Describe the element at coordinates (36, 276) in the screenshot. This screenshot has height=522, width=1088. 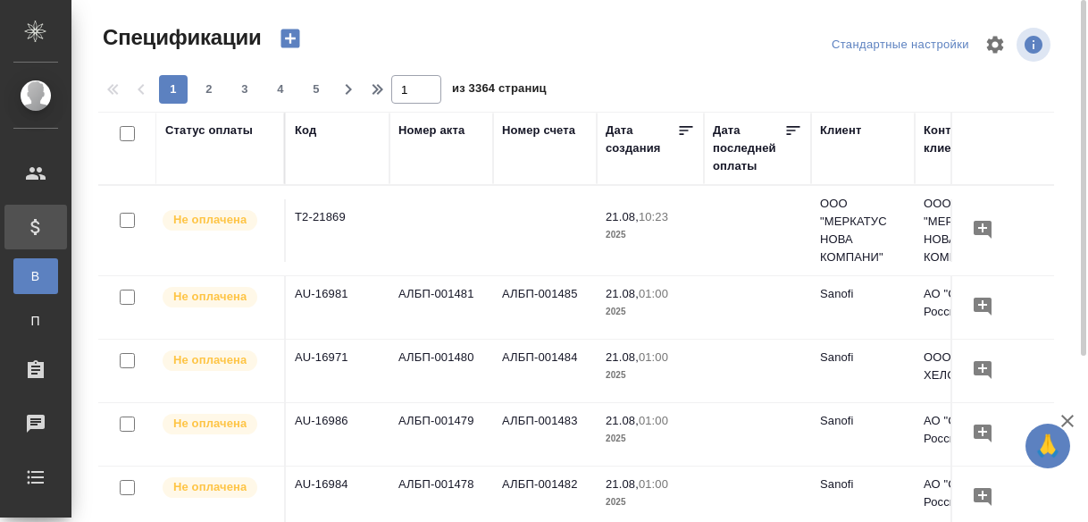
I see `a: В` at that location.